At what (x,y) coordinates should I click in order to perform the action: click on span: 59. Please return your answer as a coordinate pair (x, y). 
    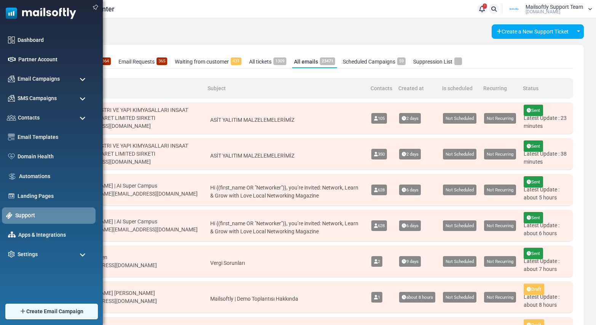
    Looking at the image, I should click on (401, 61).